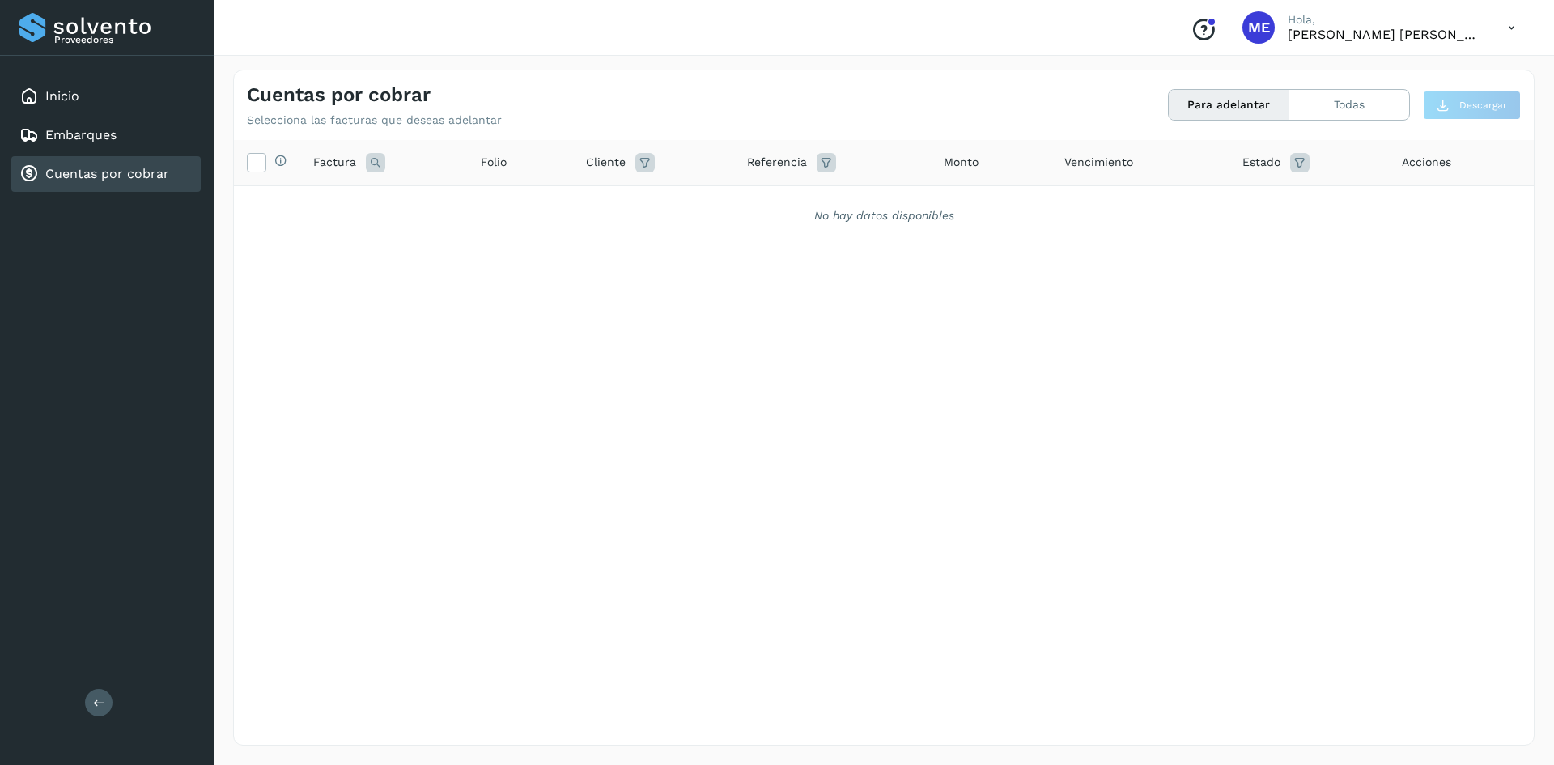 The height and width of the screenshot is (765, 1554). Describe the element at coordinates (961, 162) in the screenshot. I see `span: Monto` at that location.